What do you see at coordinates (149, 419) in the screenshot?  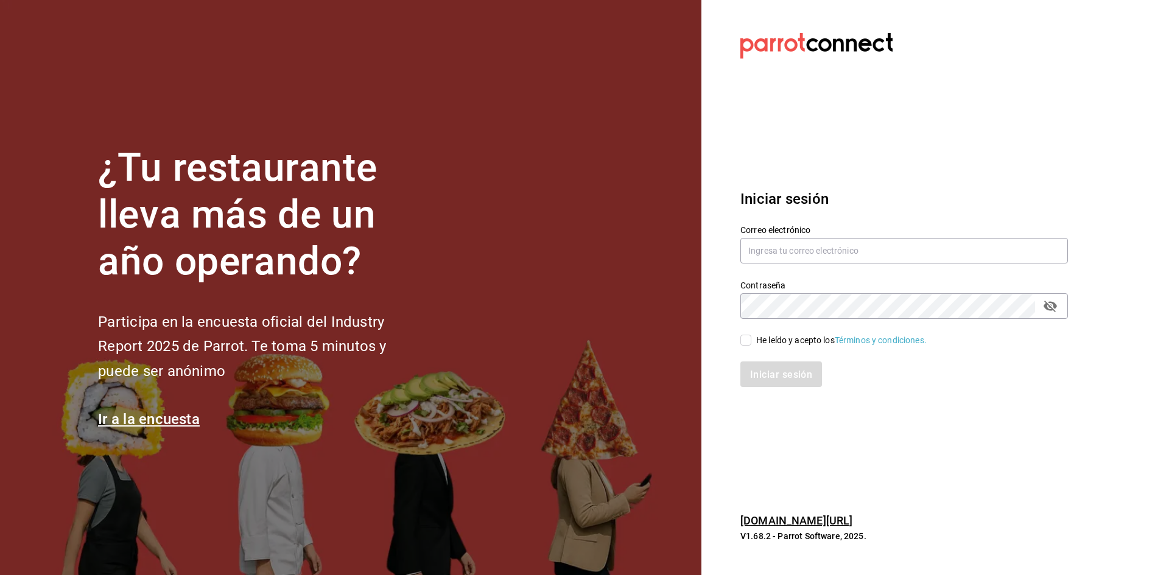 I see `a: Ir a la encuesta` at bounding box center [149, 419].